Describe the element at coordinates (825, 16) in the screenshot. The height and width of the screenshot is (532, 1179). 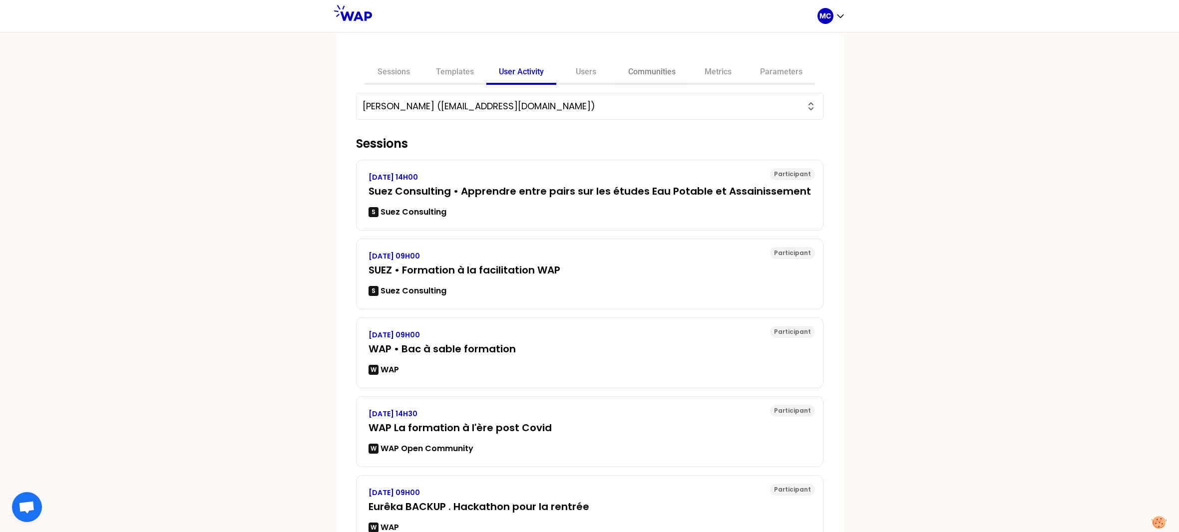
I see `p: MC` at that location.